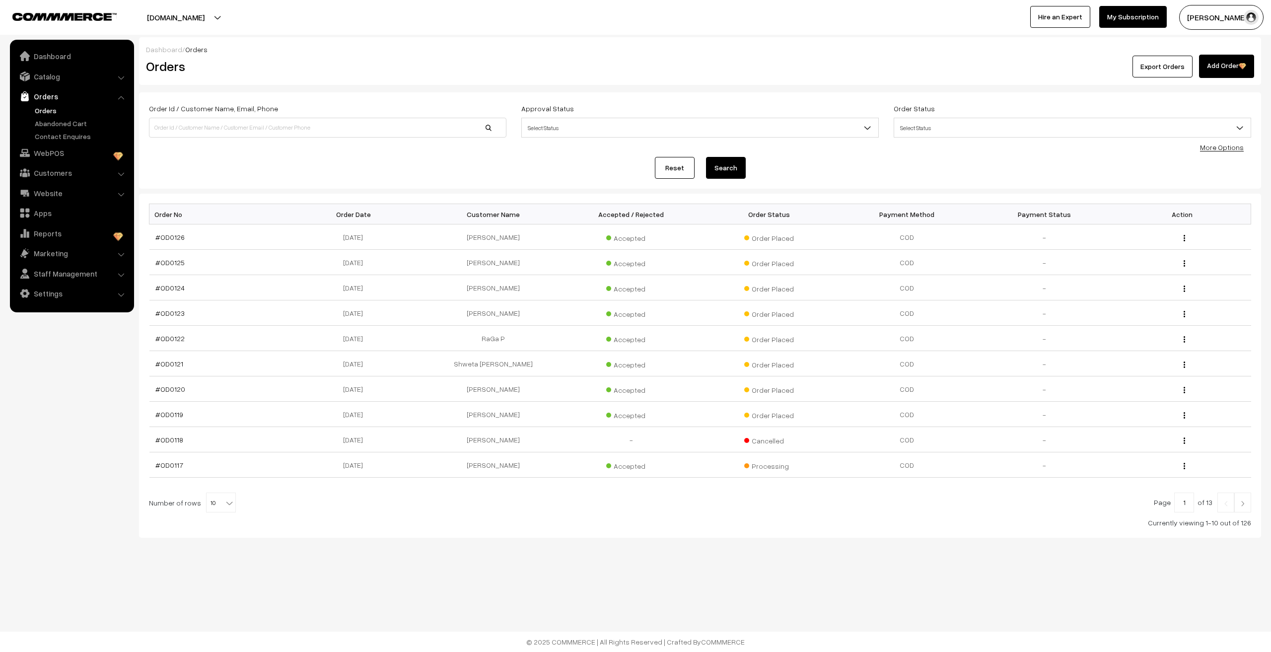 The height and width of the screenshot is (652, 1271). I want to click on a: Apps, so click(71, 213).